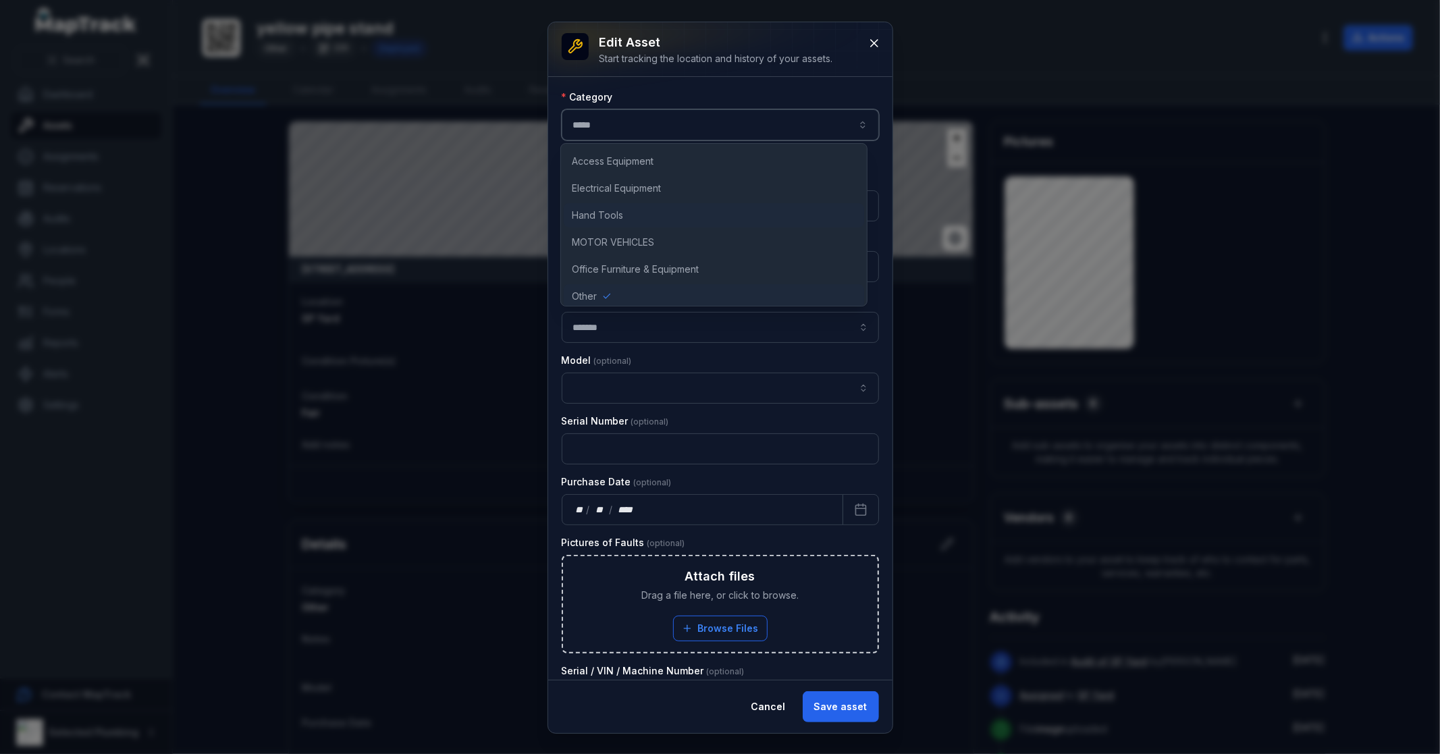 This screenshot has height=754, width=1440. Describe the element at coordinates (587, 97) in the screenshot. I see `label: Category` at that location.